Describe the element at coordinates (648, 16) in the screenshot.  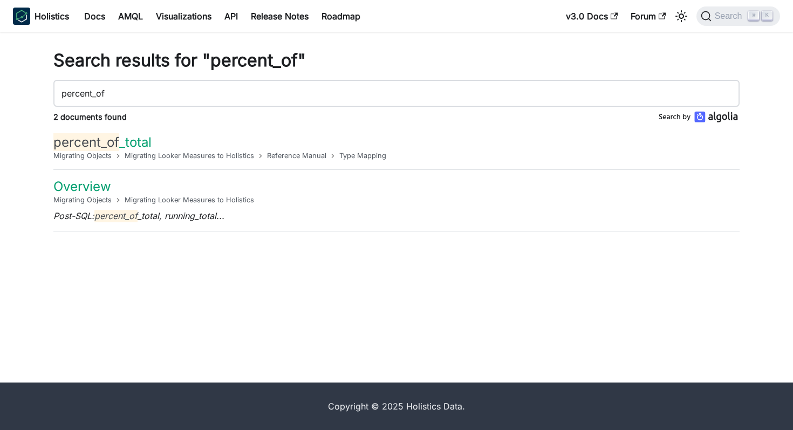
I see `a: Forum` at that location.